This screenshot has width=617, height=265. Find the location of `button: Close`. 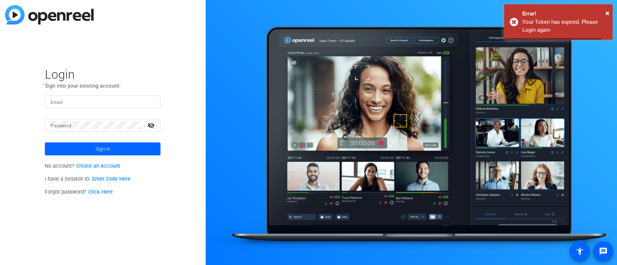

button: Close is located at coordinates (607, 13).